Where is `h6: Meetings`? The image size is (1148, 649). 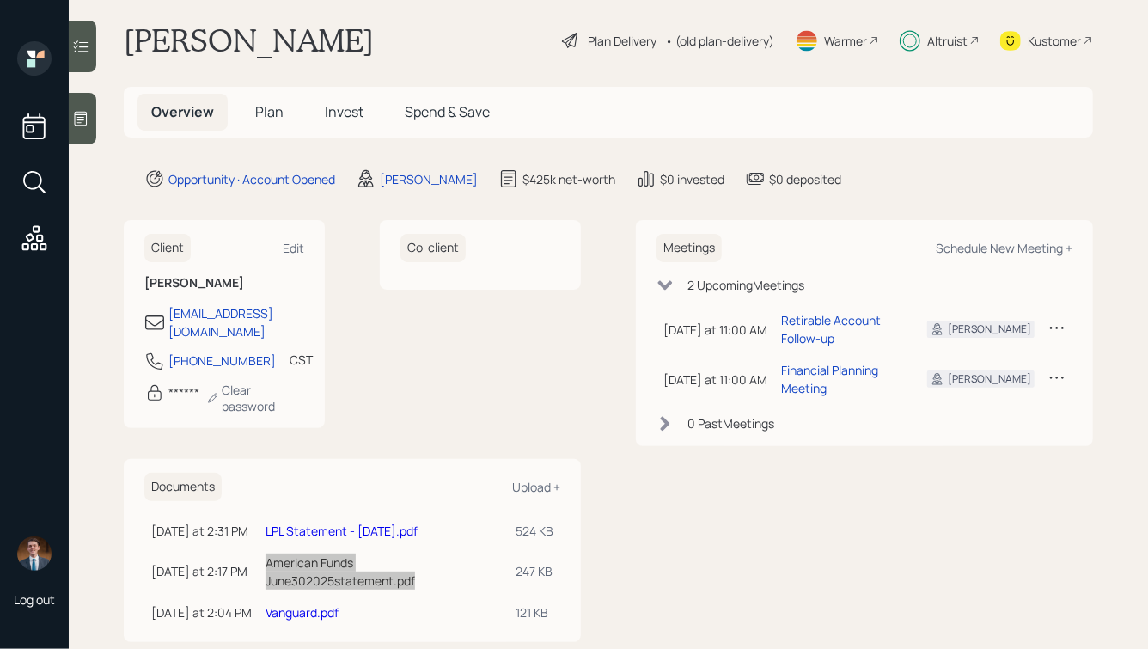 h6: Meetings is located at coordinates (689, 247).